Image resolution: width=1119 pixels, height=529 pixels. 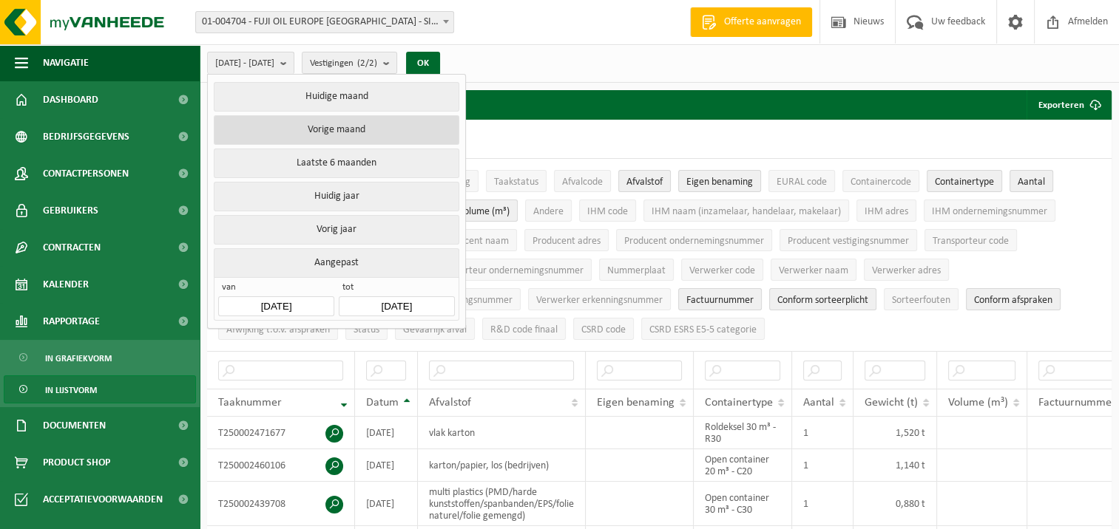 What do you see at coordinates (742, 504) in the screenshot?
I see `td: Open container 30 m³ - C30` at bounding box center [742, 504].